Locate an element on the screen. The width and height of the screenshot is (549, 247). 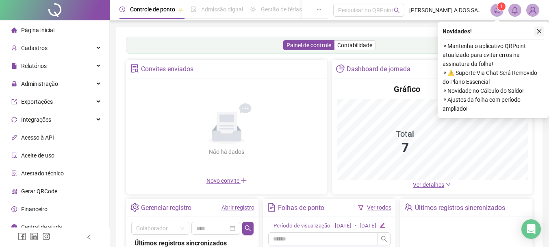
span: bell is located at coordinates (515, 10).